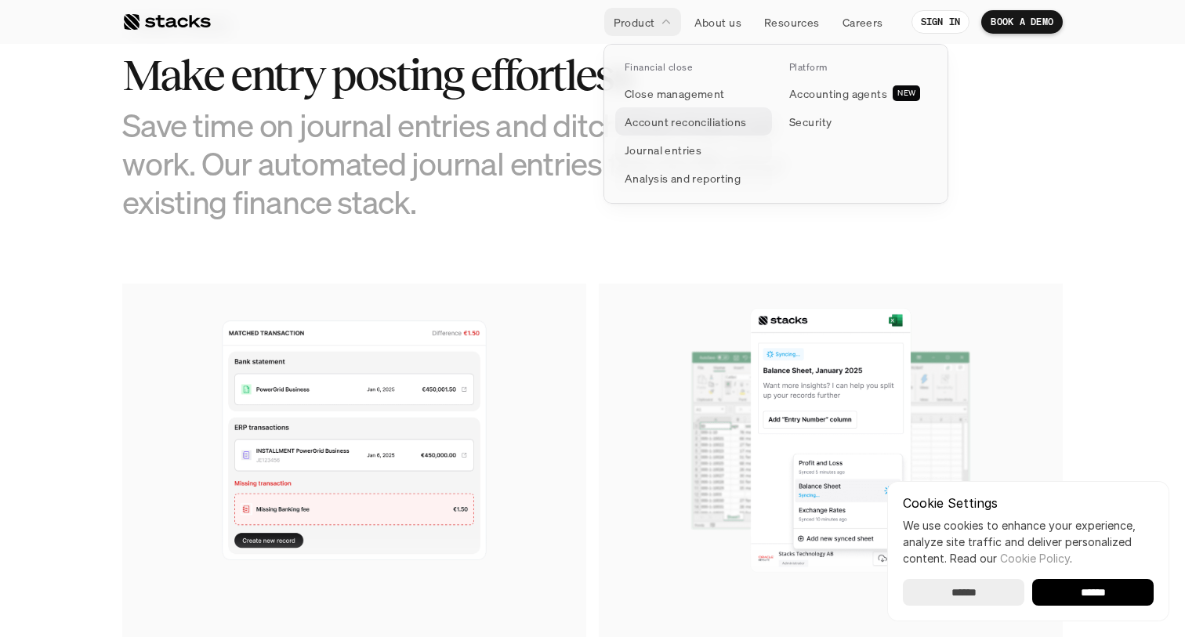 The image size is (1185, 637). What do you see at coordinates (475, 75) in the screenshot?
I see `h2: Make entry posting effortless` at bounding box center [475, 75].